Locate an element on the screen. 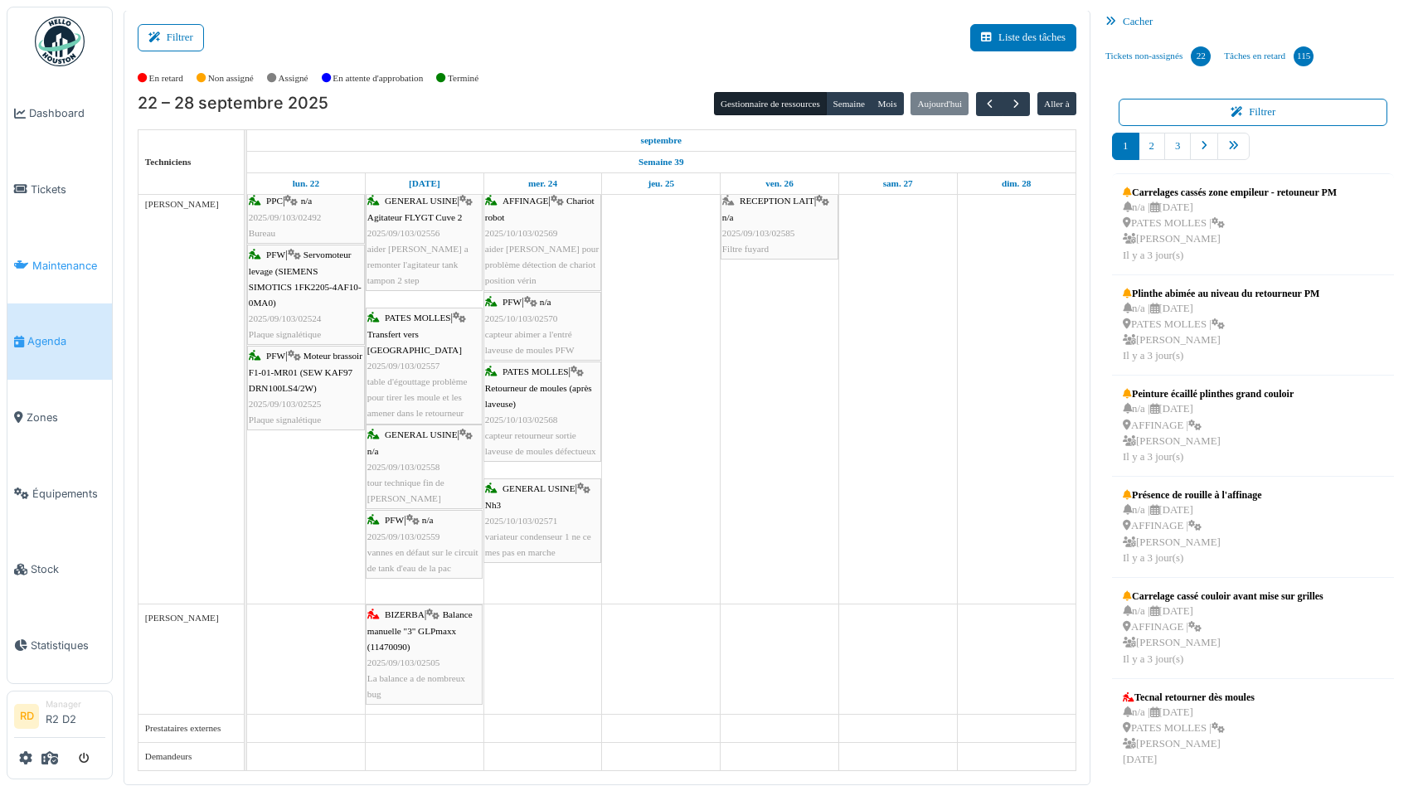 This screenshot has width=1418, height=786. span: 2025/10/103/02570 is located at coordinates (522, 318).